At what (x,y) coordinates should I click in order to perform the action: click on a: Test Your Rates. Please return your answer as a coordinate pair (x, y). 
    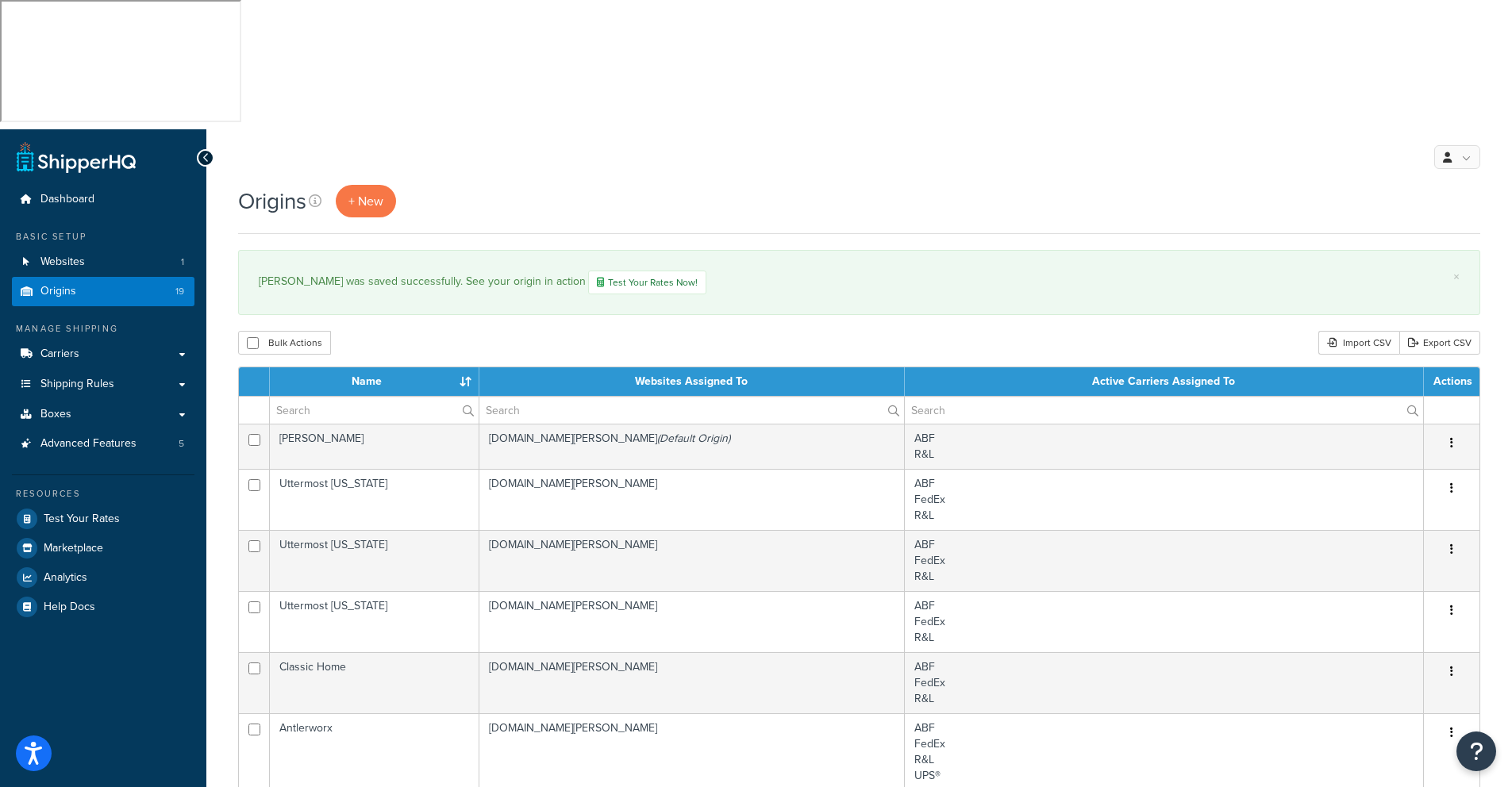
    Looking at the image, I should click on (103, 519).